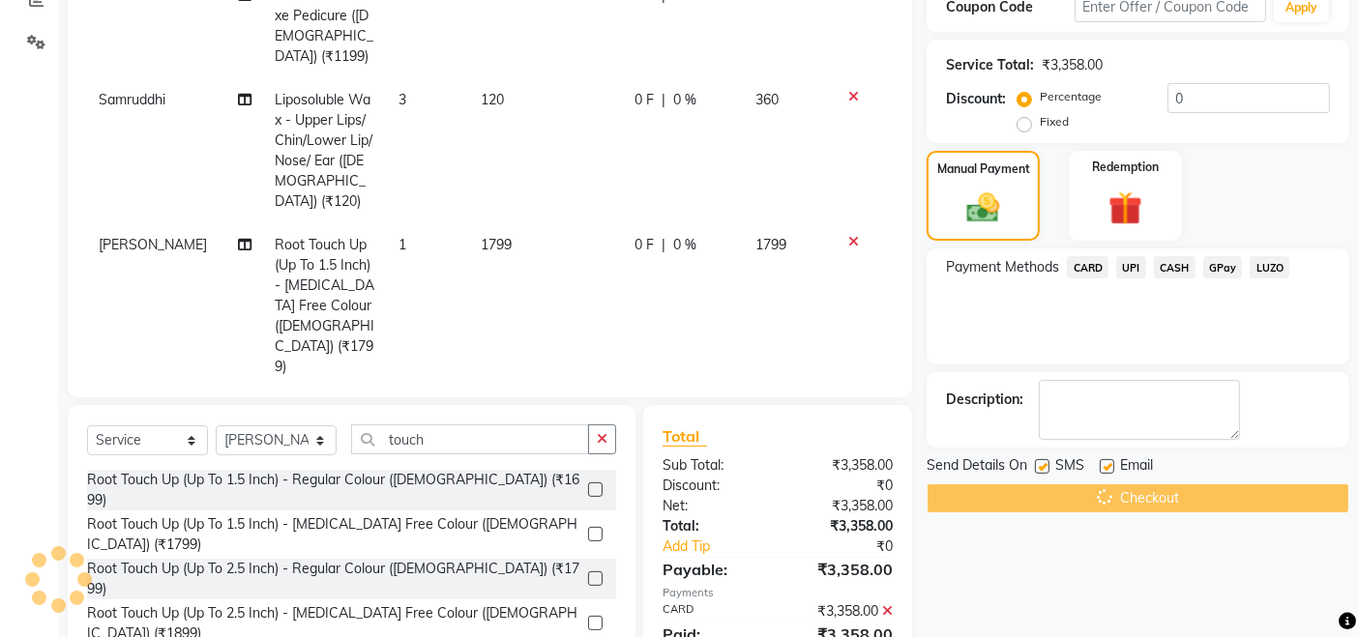  What do you see at coordinates (1125, 167) in the screenshot?
I see `label: Redemption` at bounding box center [1125, 167].